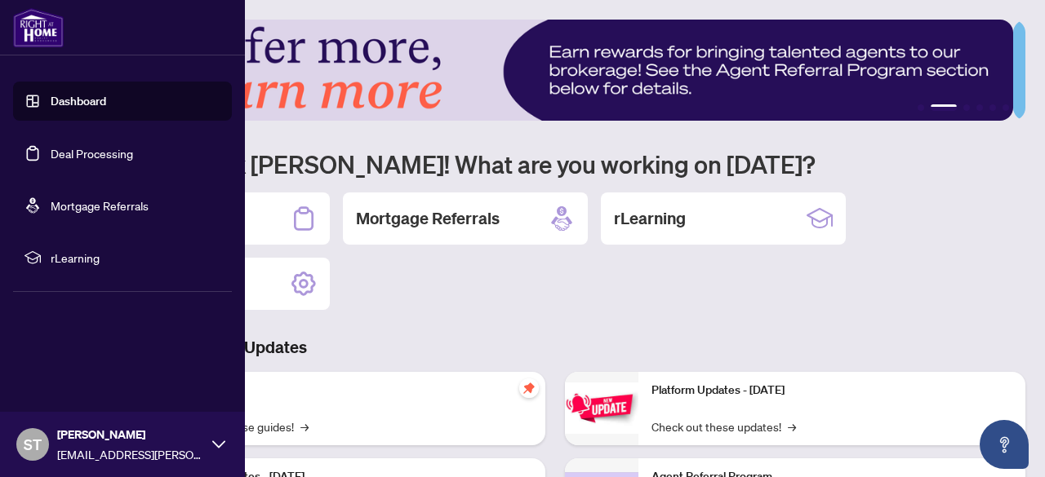 The width and height of the screenshot is (1045, 477). What do you see at coordinates (38, 28) in the screenshot?
I see `img: logo` at bounding box center [38, 28].